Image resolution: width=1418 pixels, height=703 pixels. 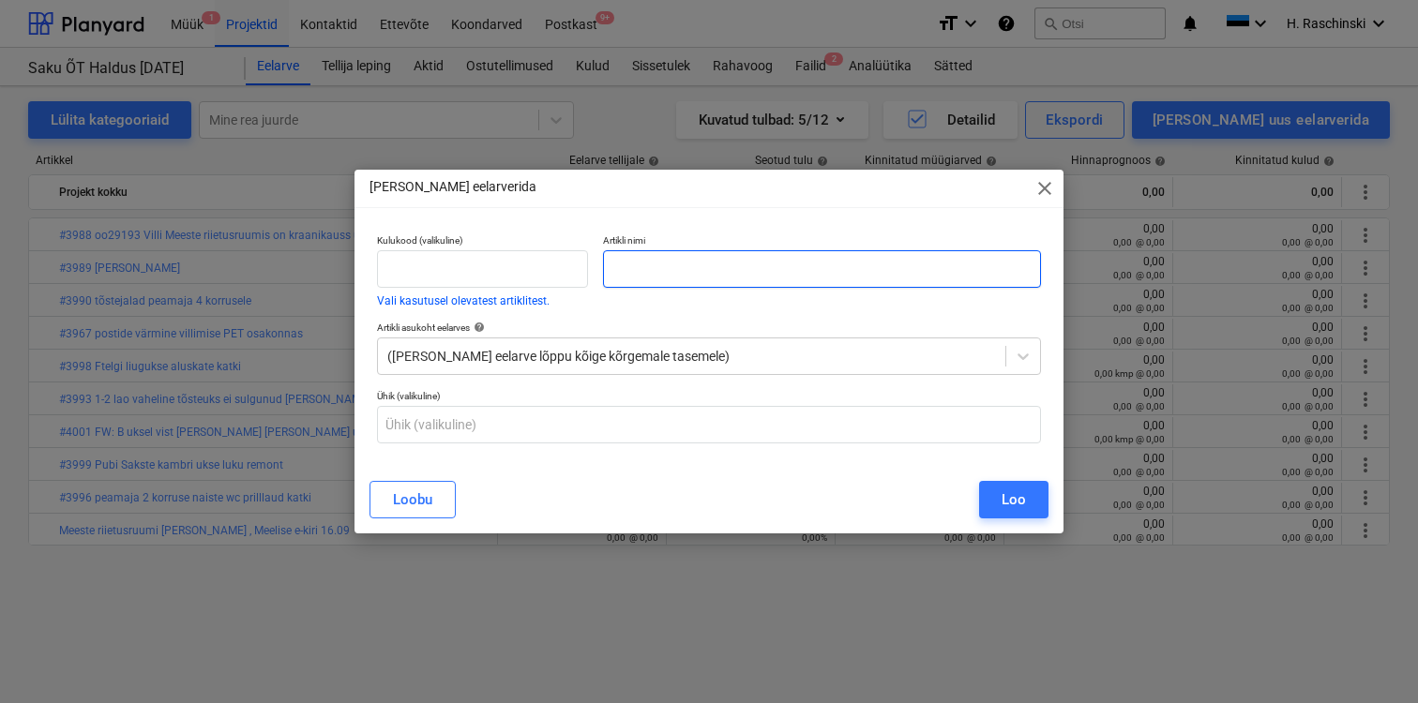 What do you see at coordinates (709, 398) in the screenshot?
I see `p: Ühik (valikuline)` at bounding box center [709, 398].